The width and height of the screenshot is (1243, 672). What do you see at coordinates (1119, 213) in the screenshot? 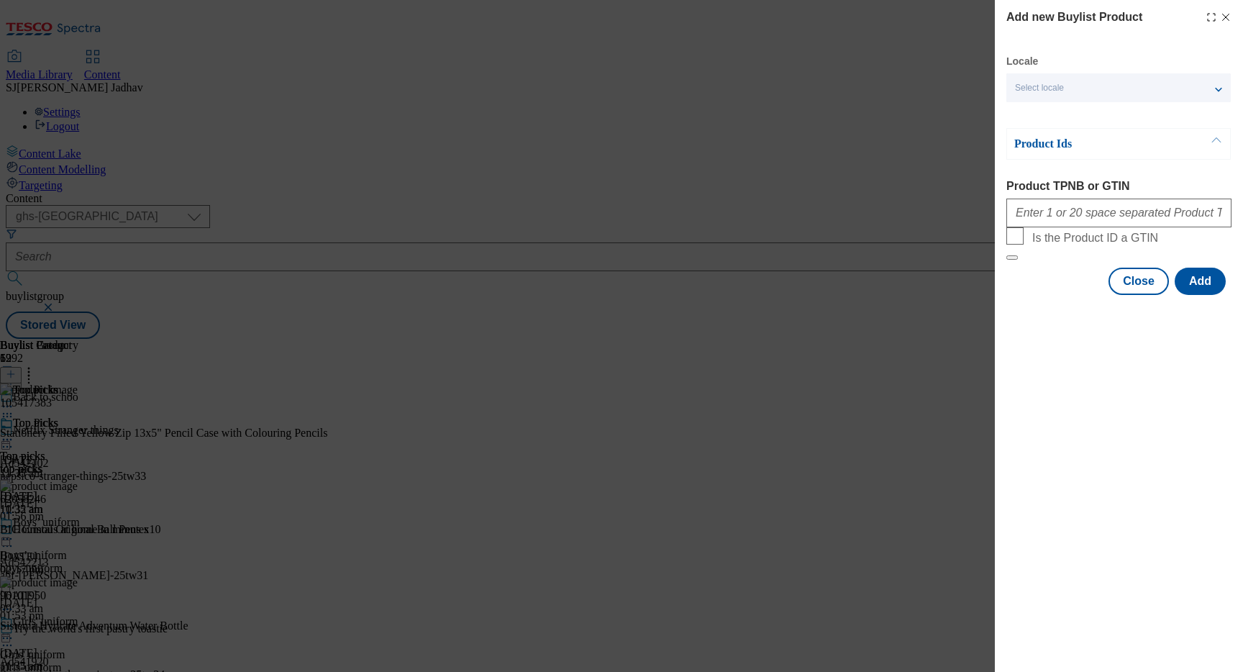
I see `input: Enter 1 or 20 space separated Product TPNB or GTIN` at bounding box center [1119, 213].